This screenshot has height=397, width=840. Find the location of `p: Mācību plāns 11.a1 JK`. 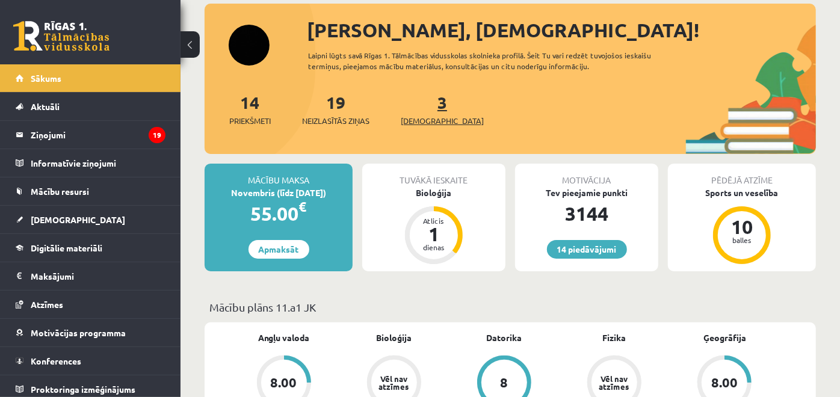

p: Mācību plāns 11.a1 JK is located at coordinates (510, 307).